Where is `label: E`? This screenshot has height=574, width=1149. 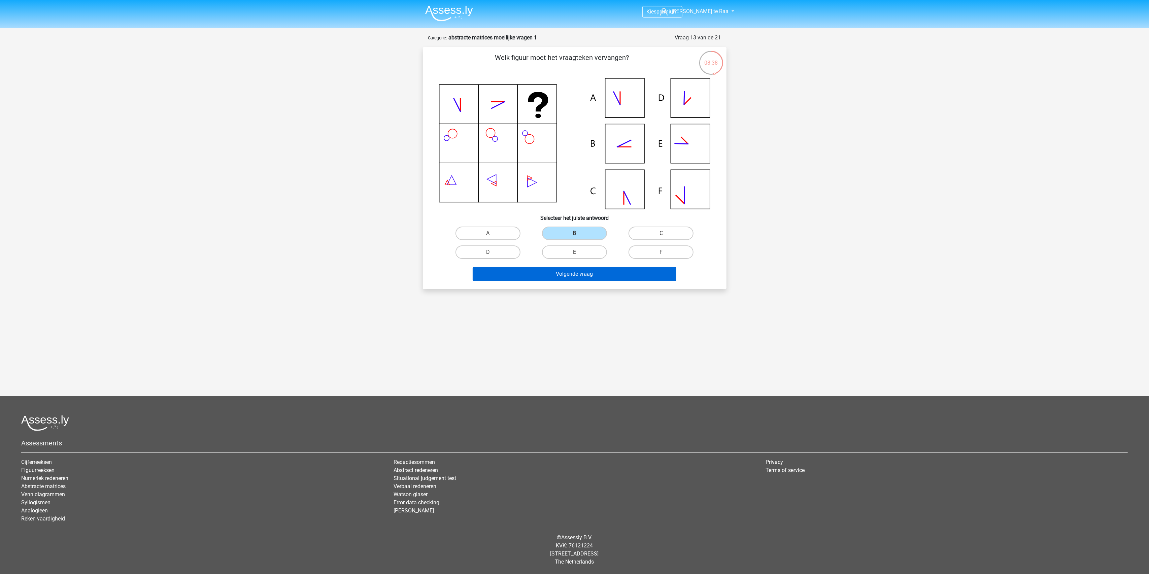
label: E is located at coordinates (574, 252).